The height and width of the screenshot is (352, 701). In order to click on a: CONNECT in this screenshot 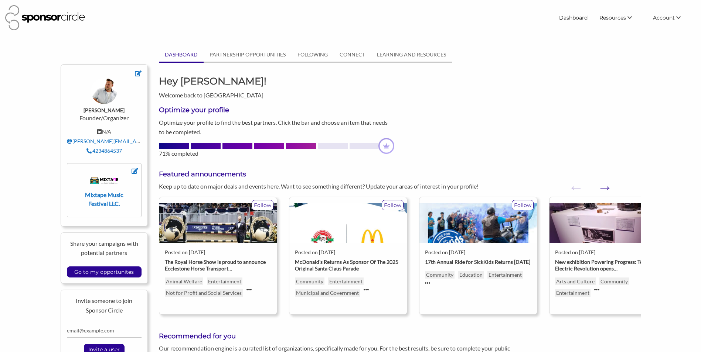, I will do `click(352, 55)`.